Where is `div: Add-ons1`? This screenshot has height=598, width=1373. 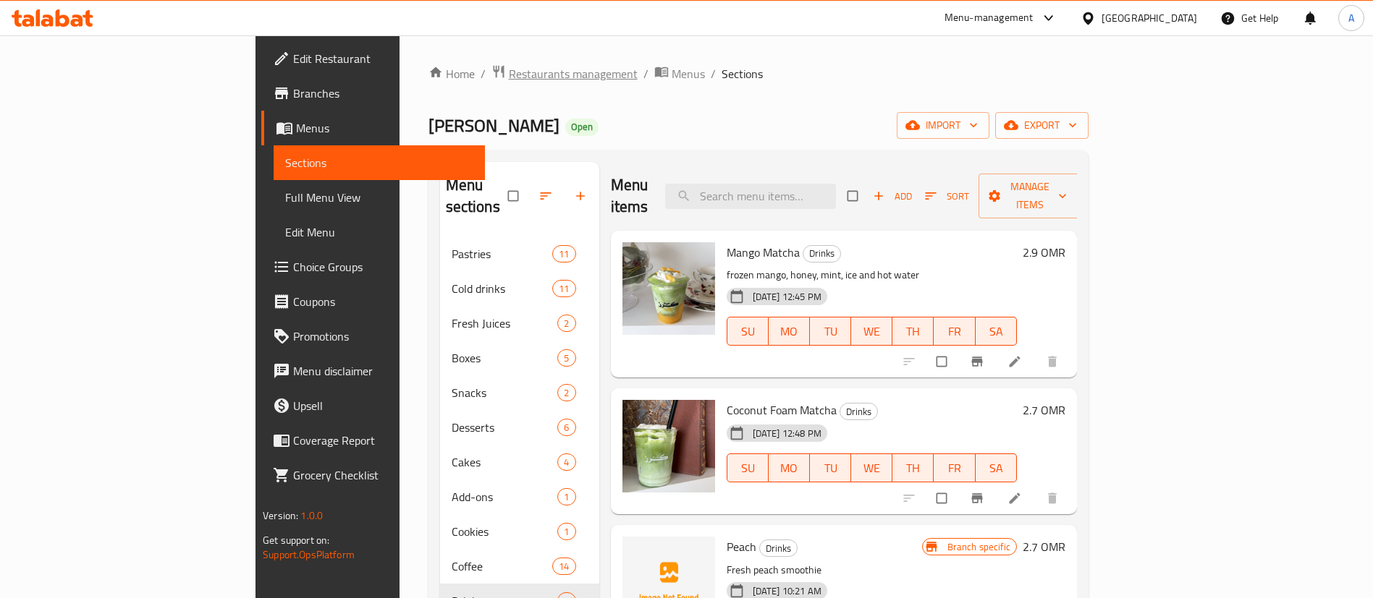
div: Add-ons1 is located at coordinates (520, 497).